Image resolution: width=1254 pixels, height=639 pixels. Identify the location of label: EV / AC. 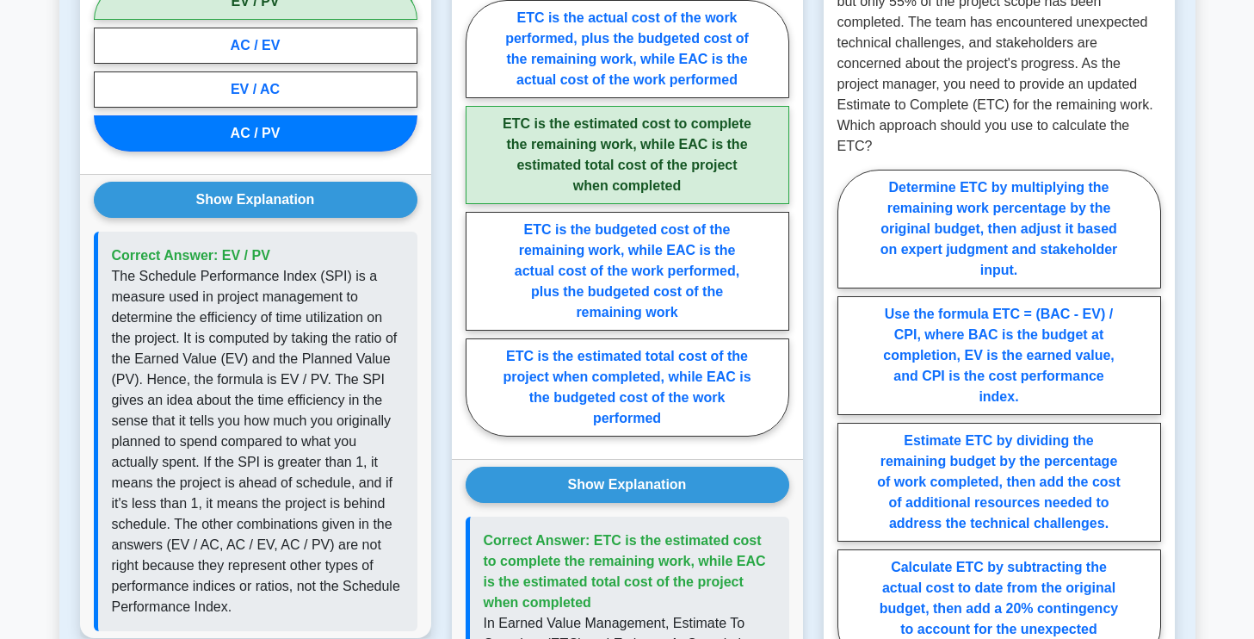
(256, 90).